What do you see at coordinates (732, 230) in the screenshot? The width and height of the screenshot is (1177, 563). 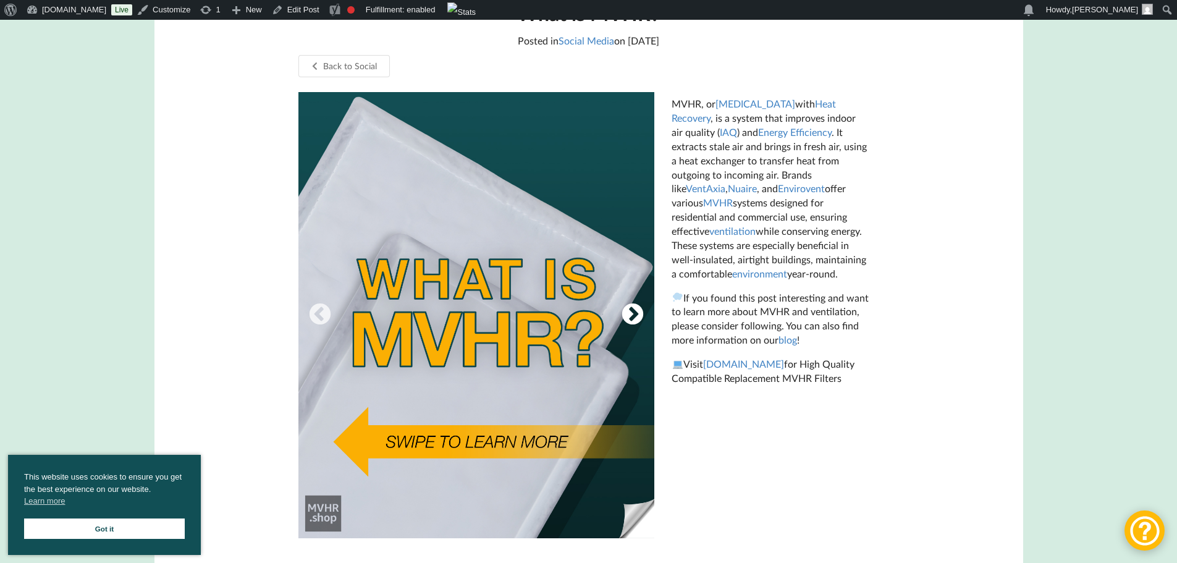 I see `a: ventilation` at bounding box center [732, 230].